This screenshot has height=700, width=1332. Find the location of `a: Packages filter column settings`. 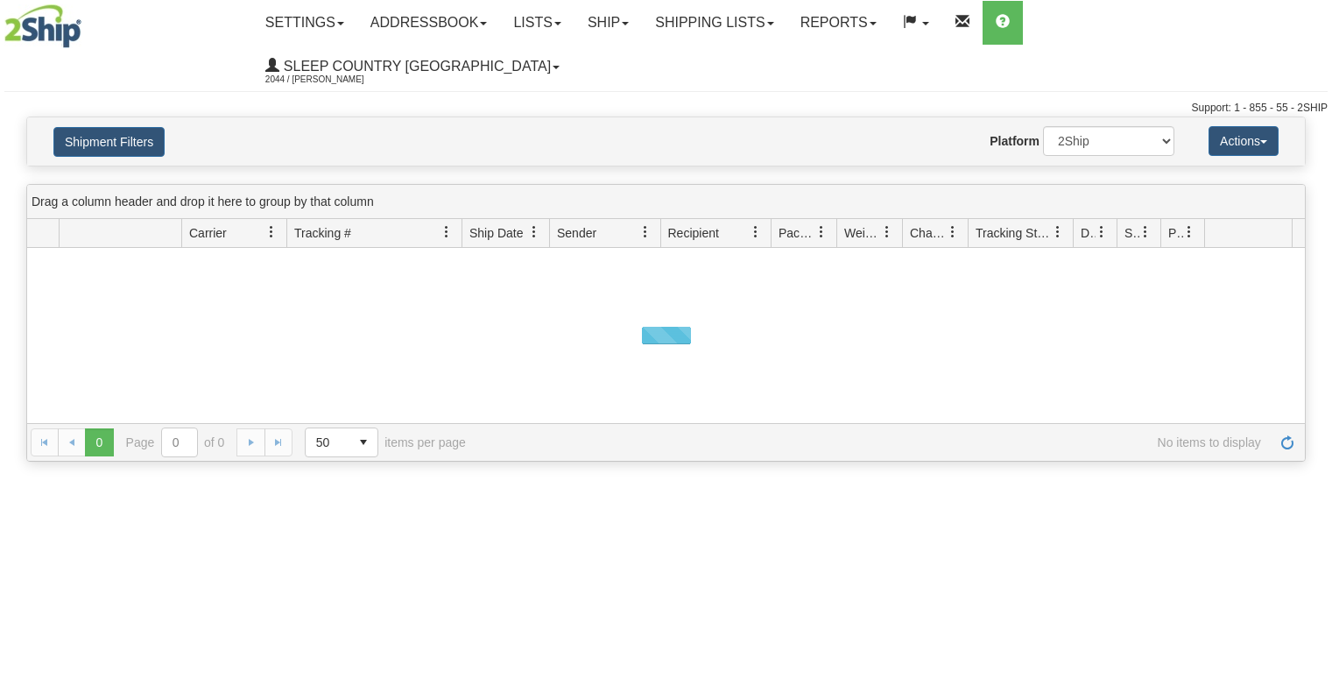

a: Packages filter column settings is located at coordinates (821, 232).